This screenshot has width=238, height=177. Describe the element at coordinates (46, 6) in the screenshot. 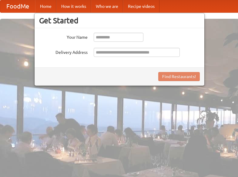

I see `a: Home` at that location.